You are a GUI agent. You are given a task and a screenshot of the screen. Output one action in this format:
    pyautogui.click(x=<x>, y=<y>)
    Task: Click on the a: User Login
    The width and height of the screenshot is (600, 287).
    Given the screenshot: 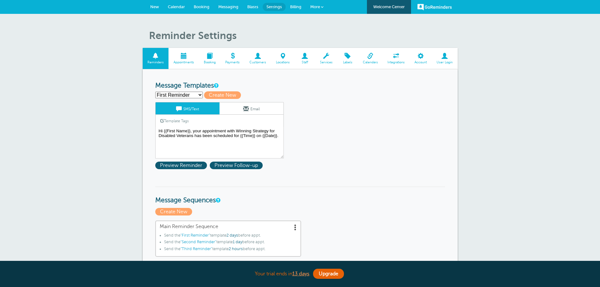 What is the action you would take?
    pyautogui.click(x=445, y=58)
    